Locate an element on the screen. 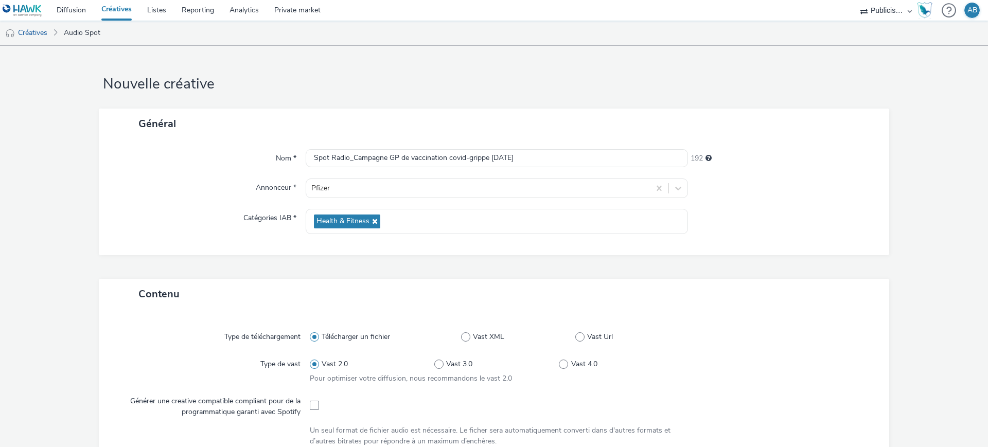 The image size is (988, 447). span: Vast Url is located at coordinates (600, 337).